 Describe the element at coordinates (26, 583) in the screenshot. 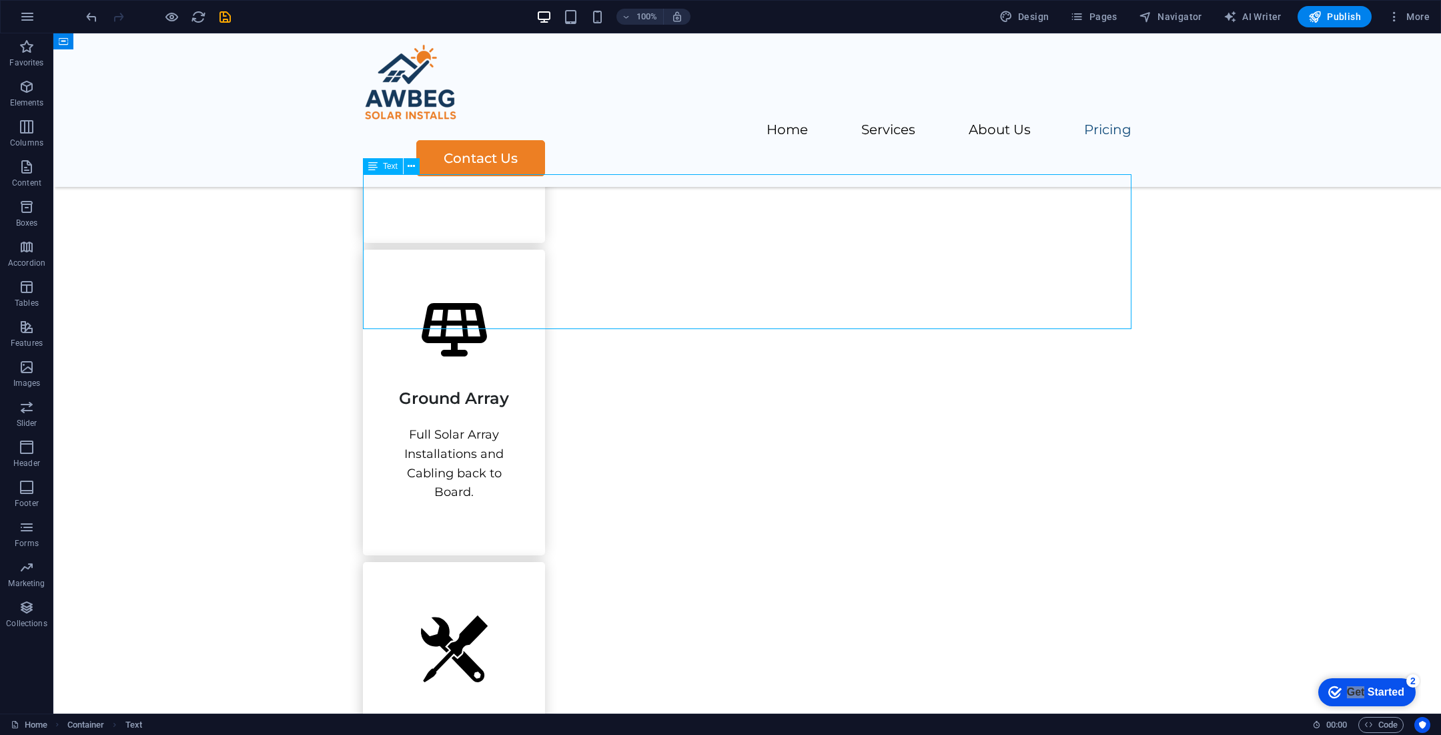

I see `p: Marketing` at that location.